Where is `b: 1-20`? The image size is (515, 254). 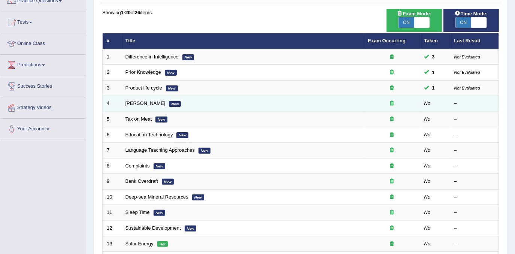
b: 1-20 is located at coordinates (126, 12).